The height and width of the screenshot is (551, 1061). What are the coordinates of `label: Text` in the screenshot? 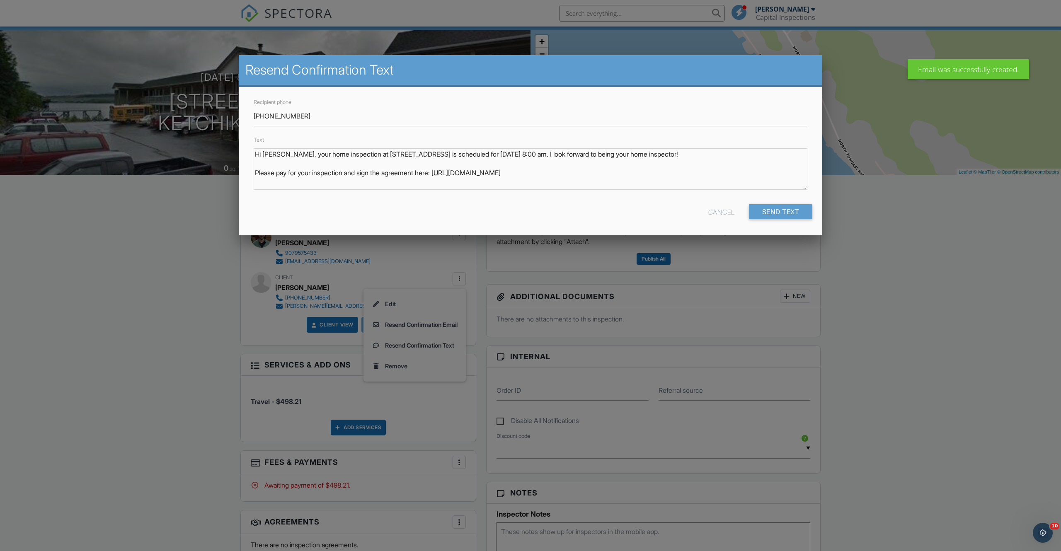 It's located at (259, 140).